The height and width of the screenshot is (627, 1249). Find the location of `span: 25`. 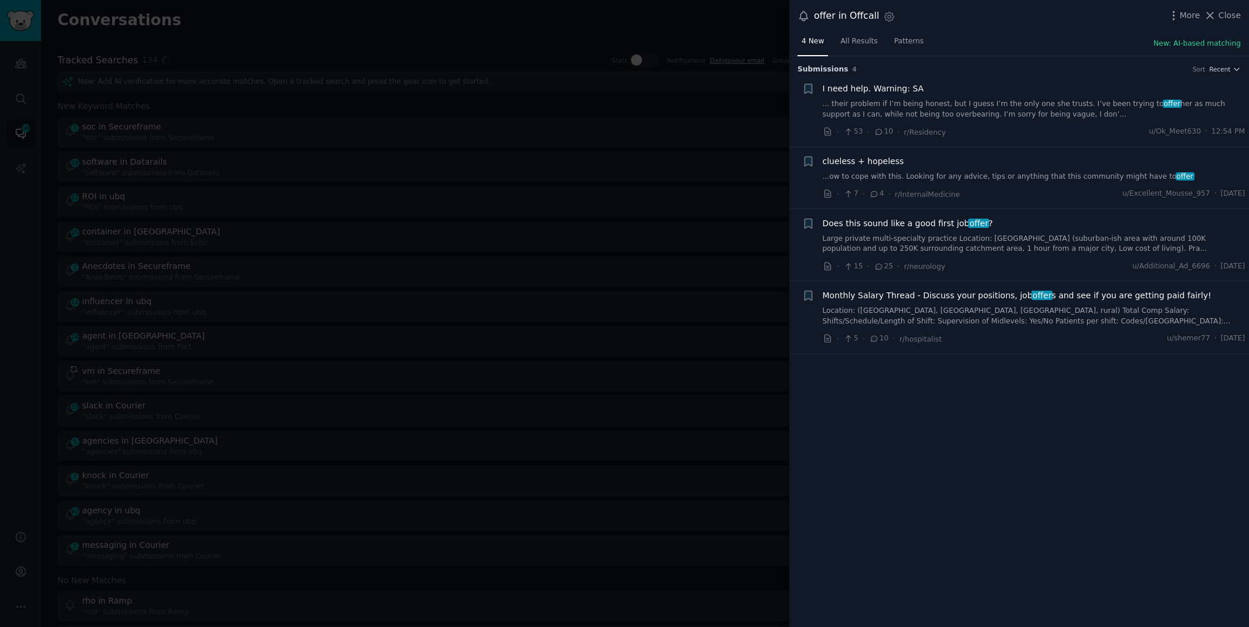

span: 25 is located at coordinates (883, 267).